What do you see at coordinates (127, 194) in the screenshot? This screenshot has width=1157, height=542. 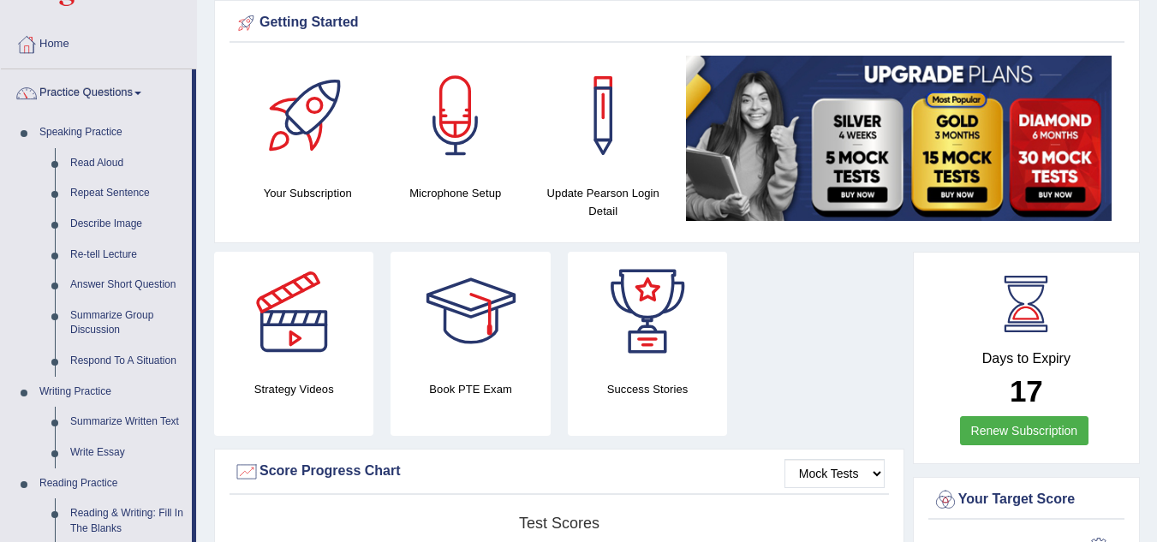 I see `a: Repeat Sentence` at bounding box center [127, 194].